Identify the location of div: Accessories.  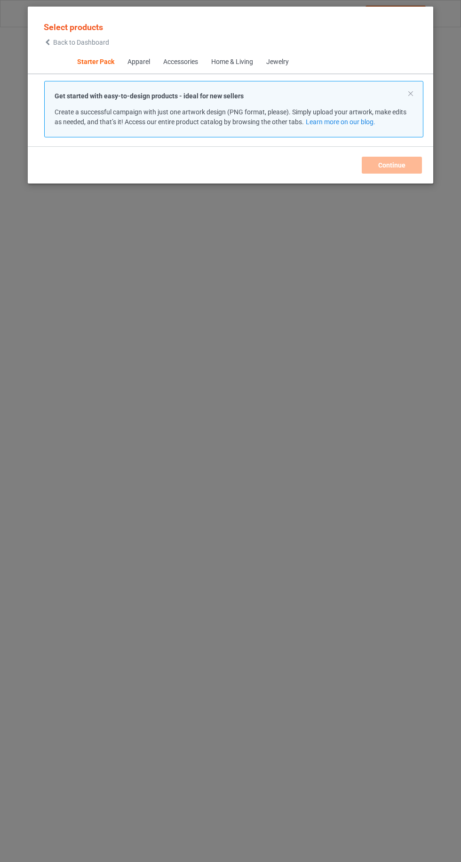
(180, 62).